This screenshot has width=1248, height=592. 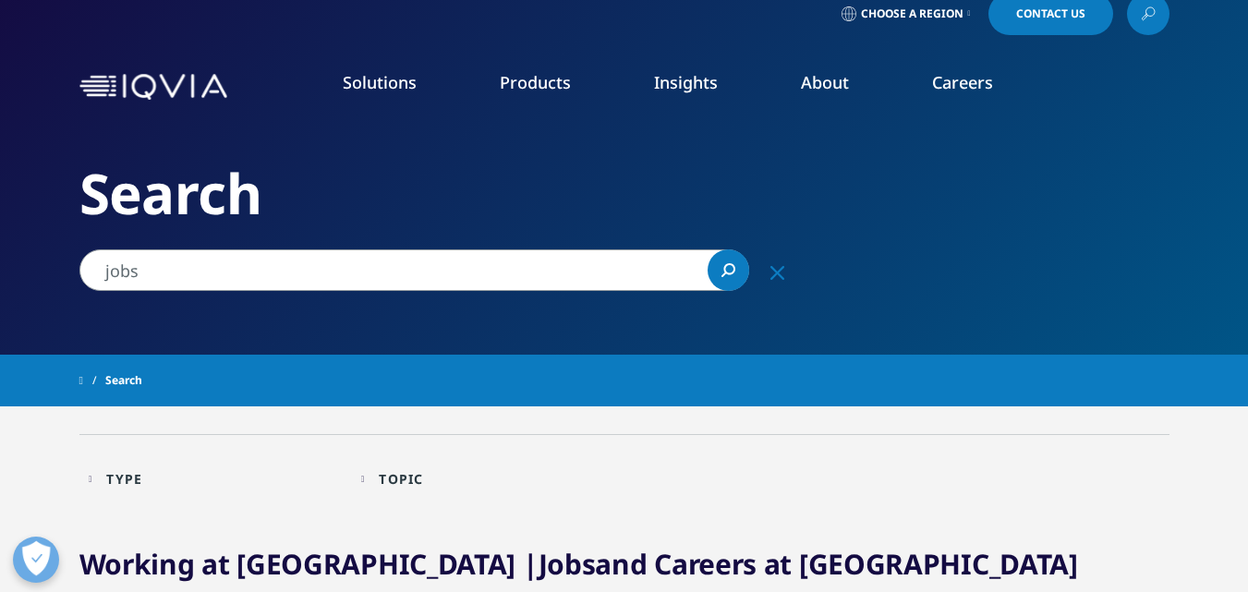 I want to click on input: Buscar, so click(x=414, y=270).